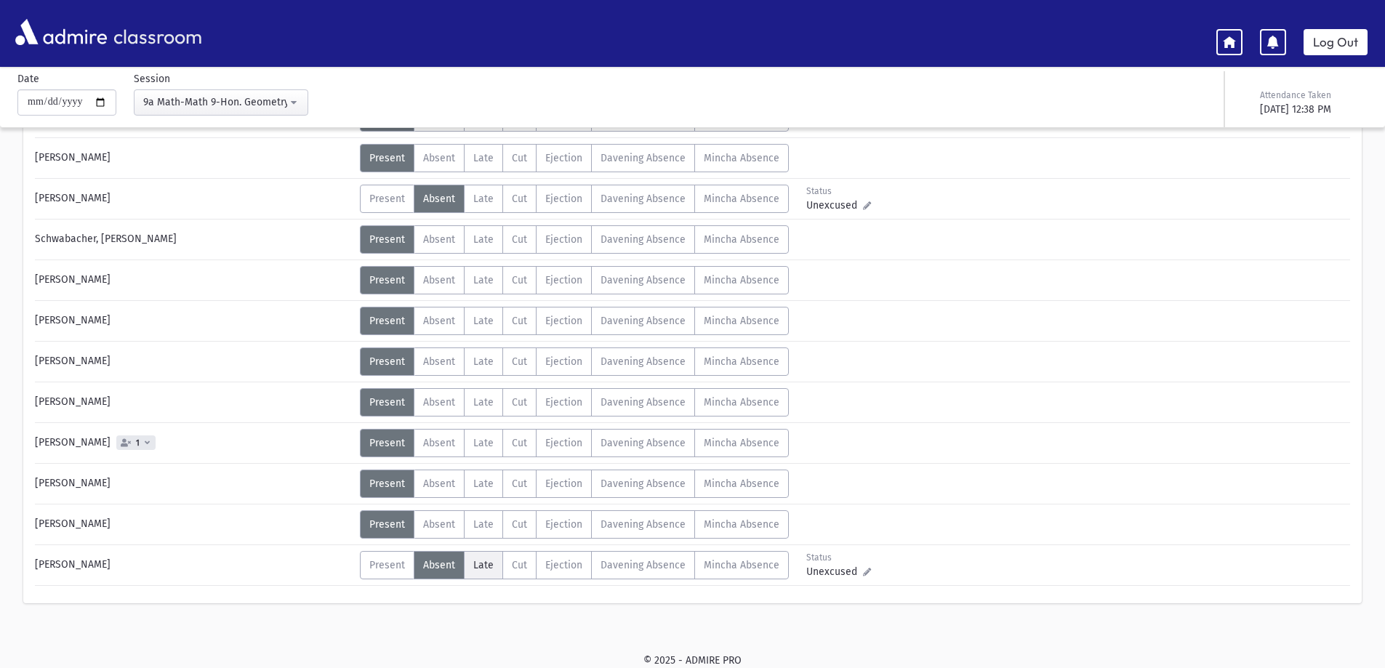  I want to click on div: © 2025 - ADMIRE PRO, so click(692, 660).